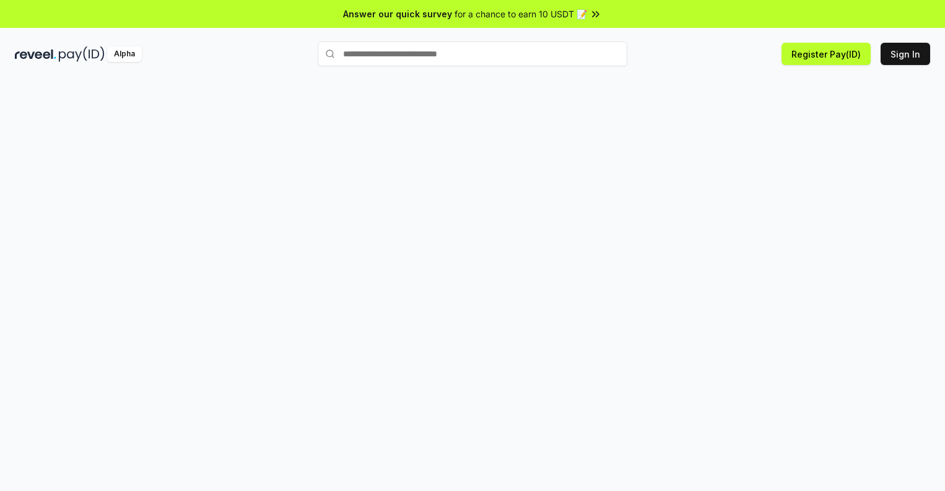 The height and width of the screenshot is (491, 945). What do you see at coordinates (124, 54) in the screenshot?
I see `div: Alpha` at bounding box center [124, 54].